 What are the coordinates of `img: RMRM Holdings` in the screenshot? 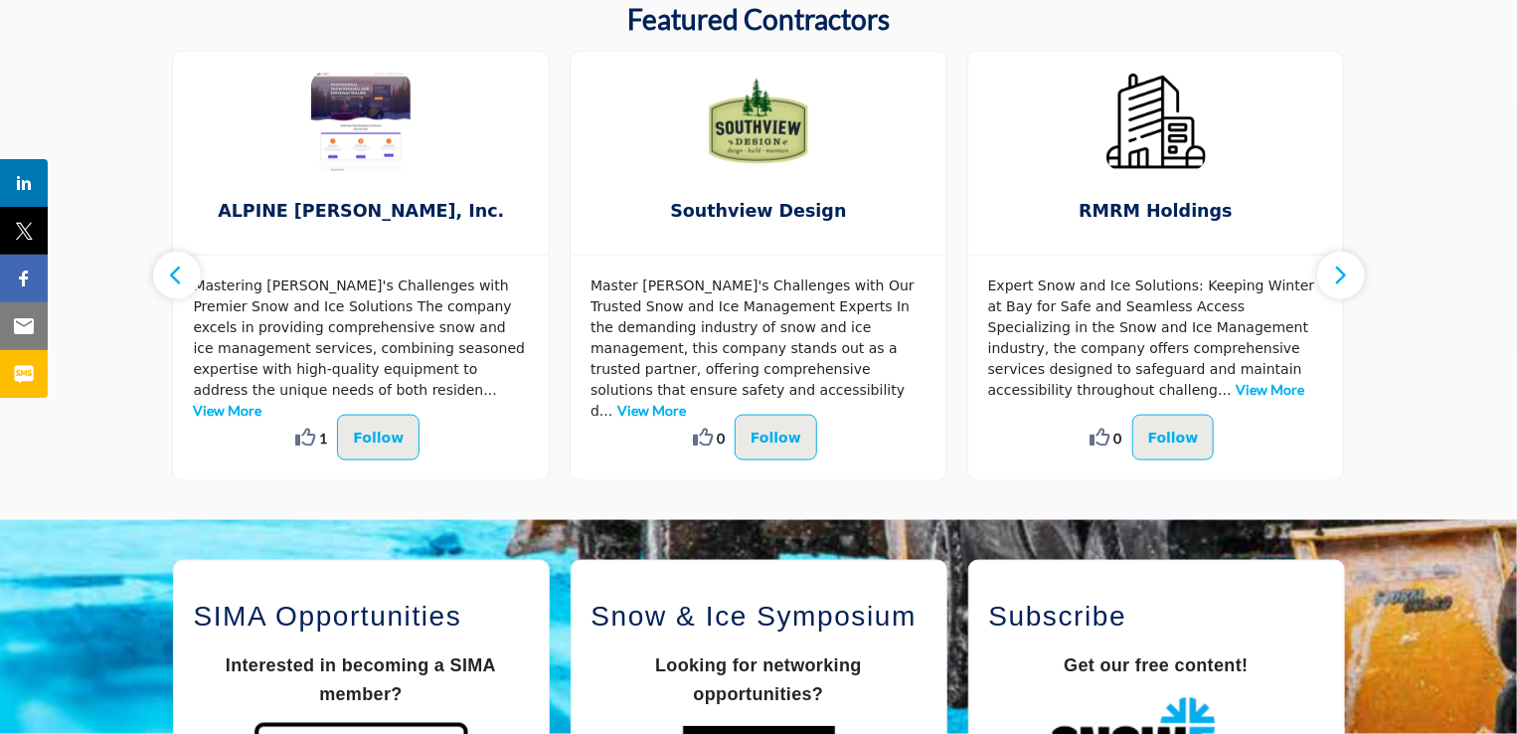 It's located at (1156, 121).